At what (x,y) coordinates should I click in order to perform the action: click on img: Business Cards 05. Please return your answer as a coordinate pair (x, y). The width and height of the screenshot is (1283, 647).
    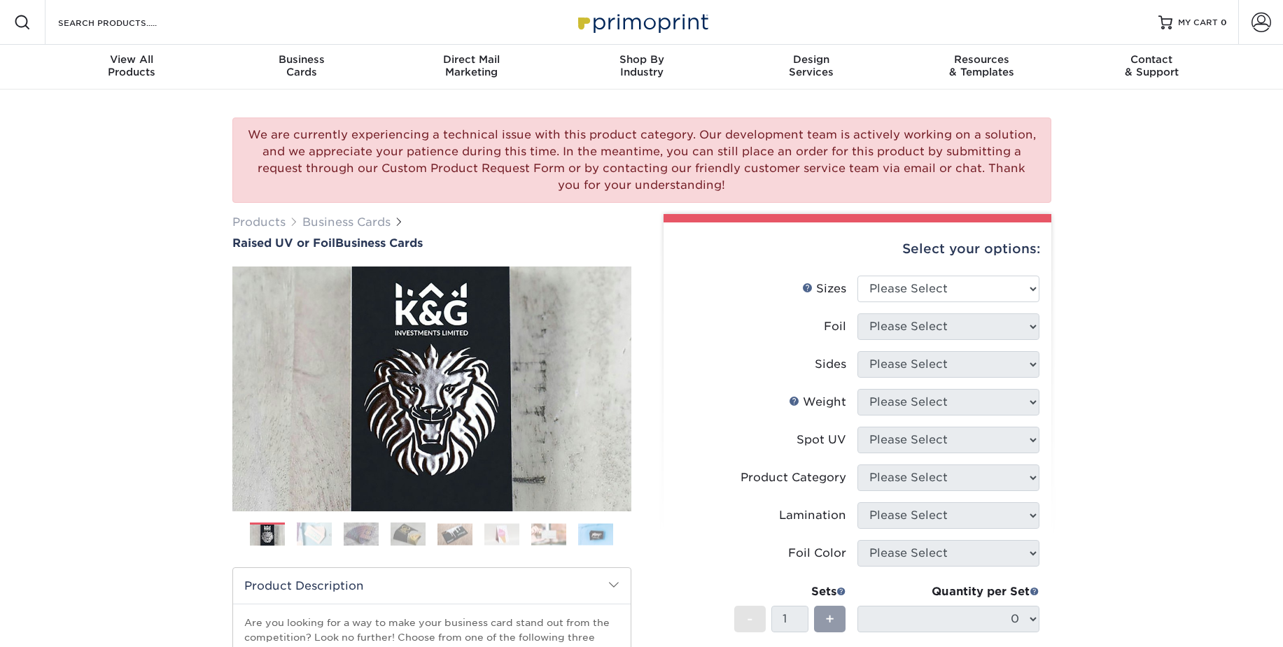
    Looking at the image, I should click on (455, 534).